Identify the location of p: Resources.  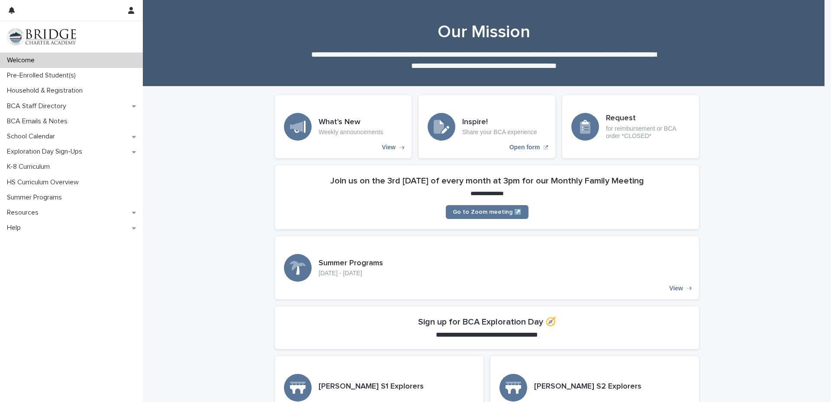
(24, 212).